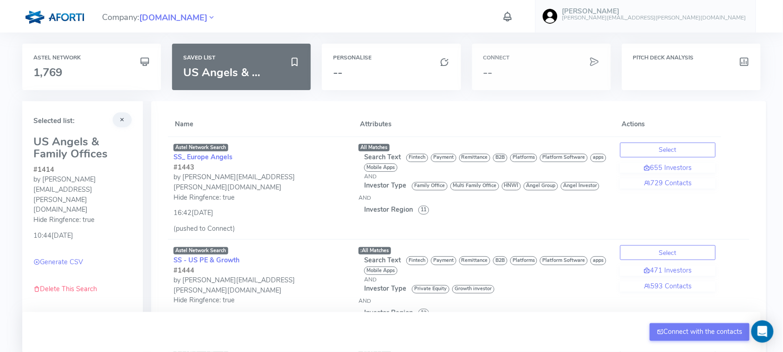 The image size is (783, 352). What do you see at coordinates (473, 289) in the screenshot?
I see `span: Growth investor` at bounding box center [473, 289].